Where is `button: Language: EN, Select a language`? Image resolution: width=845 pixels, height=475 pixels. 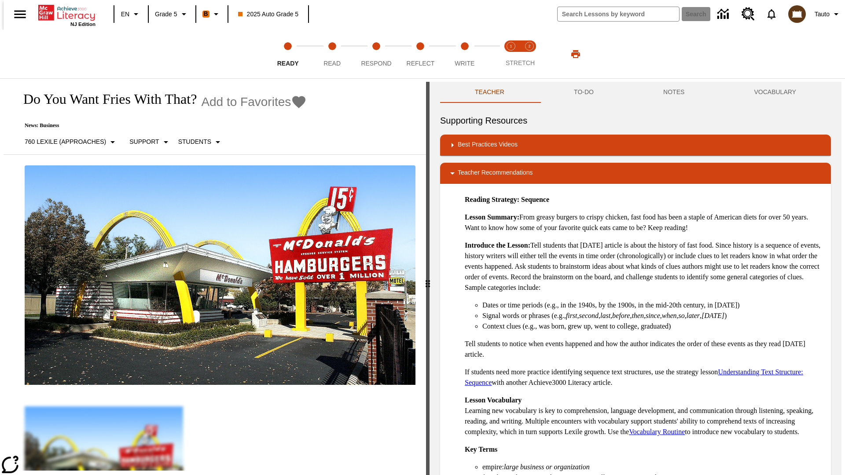 button: Language: EN, Select a language is located at coordinates (131, 14).